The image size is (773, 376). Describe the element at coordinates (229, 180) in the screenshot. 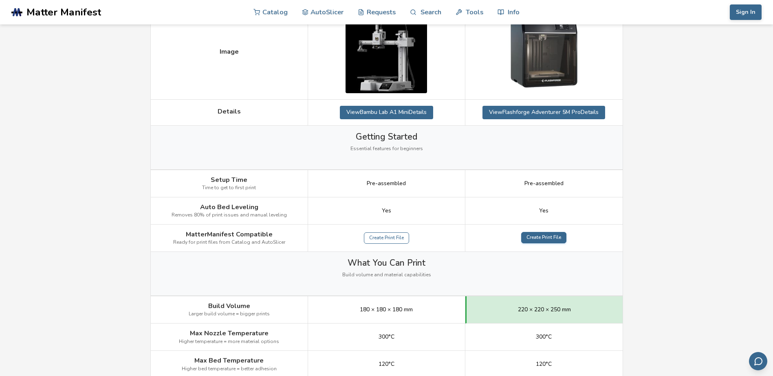

I see `span: Setup Time` at that location.